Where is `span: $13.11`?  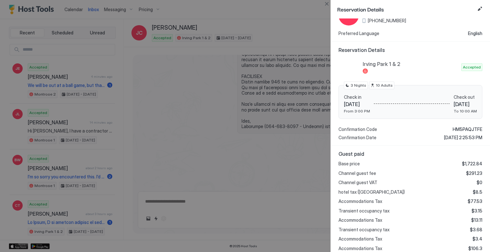
span: $13.11 is located at coordinates (477, 221).